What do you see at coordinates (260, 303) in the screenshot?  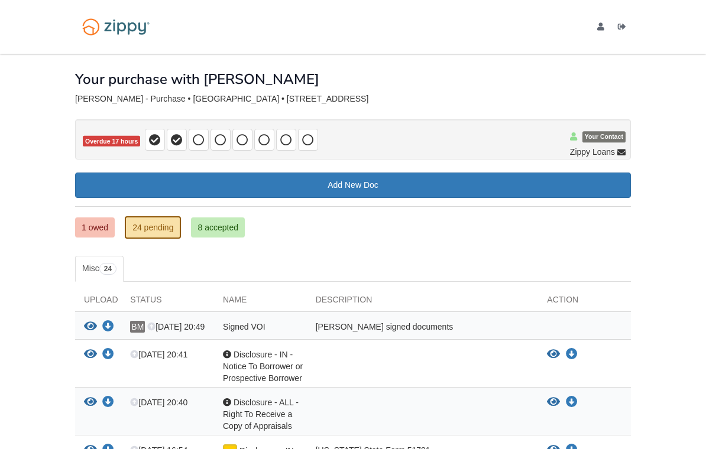 I see `div: Name` at bounding box center [260, 303].